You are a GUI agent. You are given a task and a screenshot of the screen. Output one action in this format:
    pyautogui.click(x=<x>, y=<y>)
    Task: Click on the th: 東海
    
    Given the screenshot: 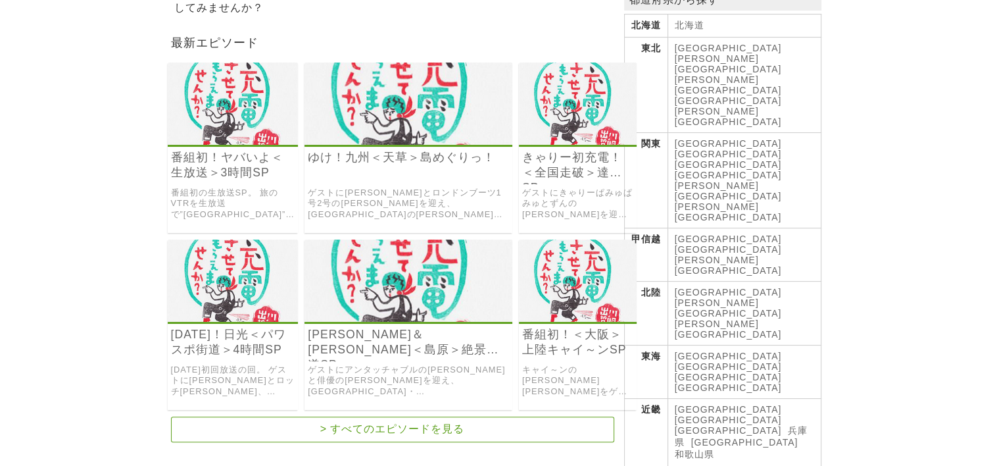 What is the action you would take?
    pyautogui.click(x=646, y=372)
    